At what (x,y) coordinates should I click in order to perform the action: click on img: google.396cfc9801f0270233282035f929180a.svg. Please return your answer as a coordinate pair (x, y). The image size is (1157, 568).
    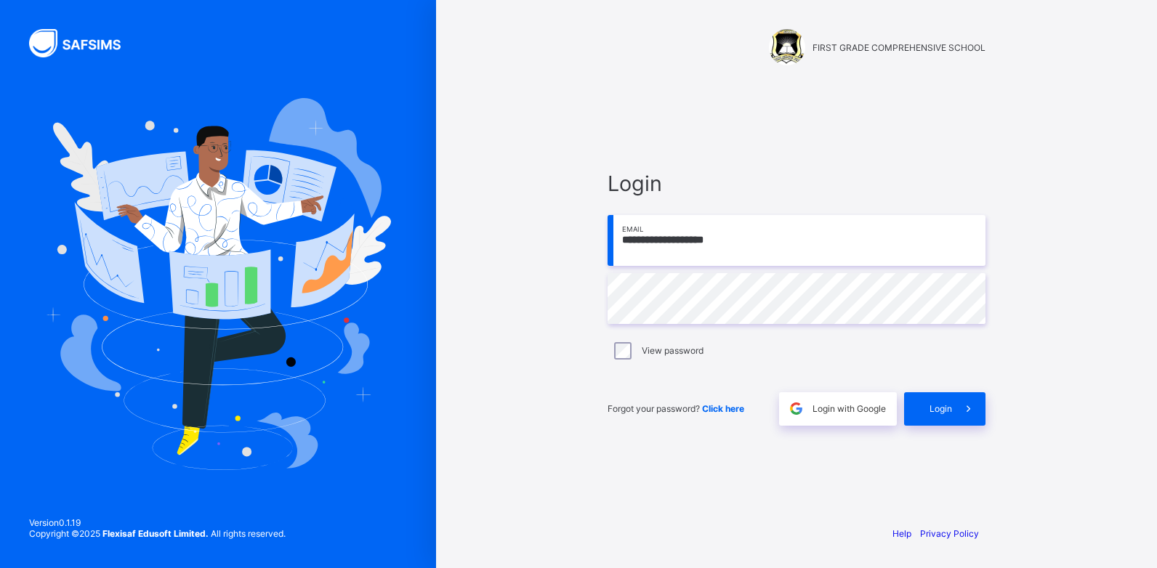
    Looking at the image, I should click on (796, 408).